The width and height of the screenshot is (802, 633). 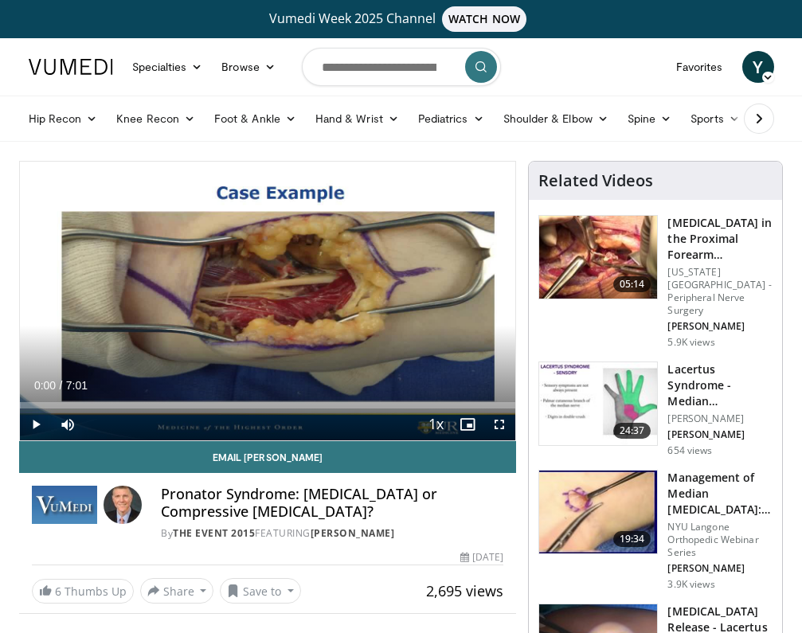 What do you see at coordinates (402, 19) in the screenshot?
I see `a: Vumedi Week 2025 ChannelWATCH NOW` at bounding box center [402, 19].